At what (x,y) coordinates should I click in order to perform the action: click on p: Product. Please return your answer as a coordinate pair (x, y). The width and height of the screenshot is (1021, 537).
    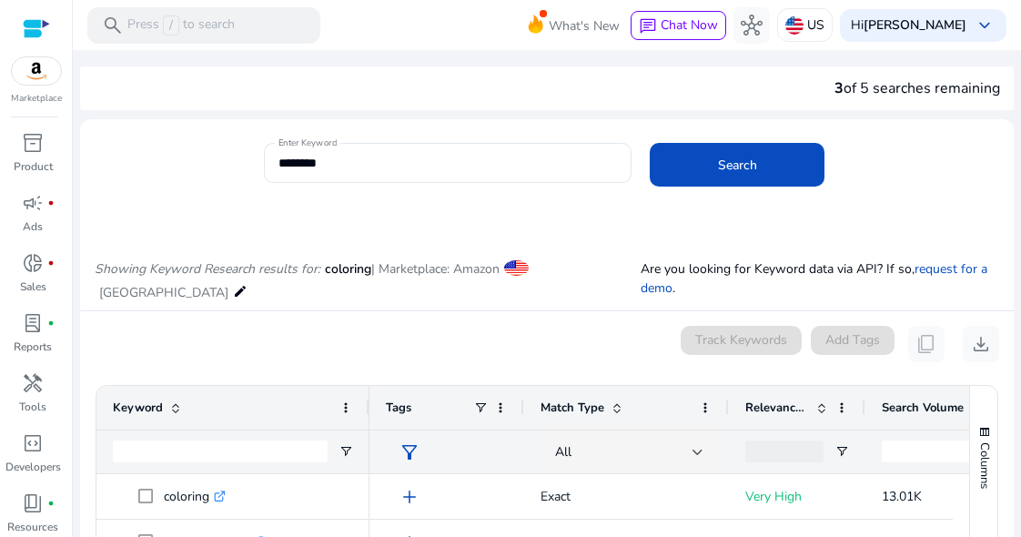
    Looking at the image, I should click on (33, 166).